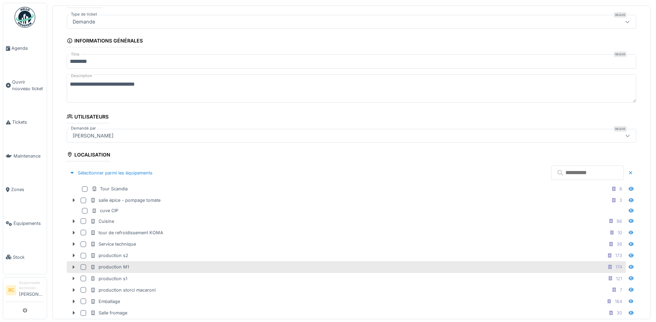 This screenshot has height=322, width=656. Describe the element at coordinates (28, 122) in the screenshot. I see `span: Tickets` at that location.